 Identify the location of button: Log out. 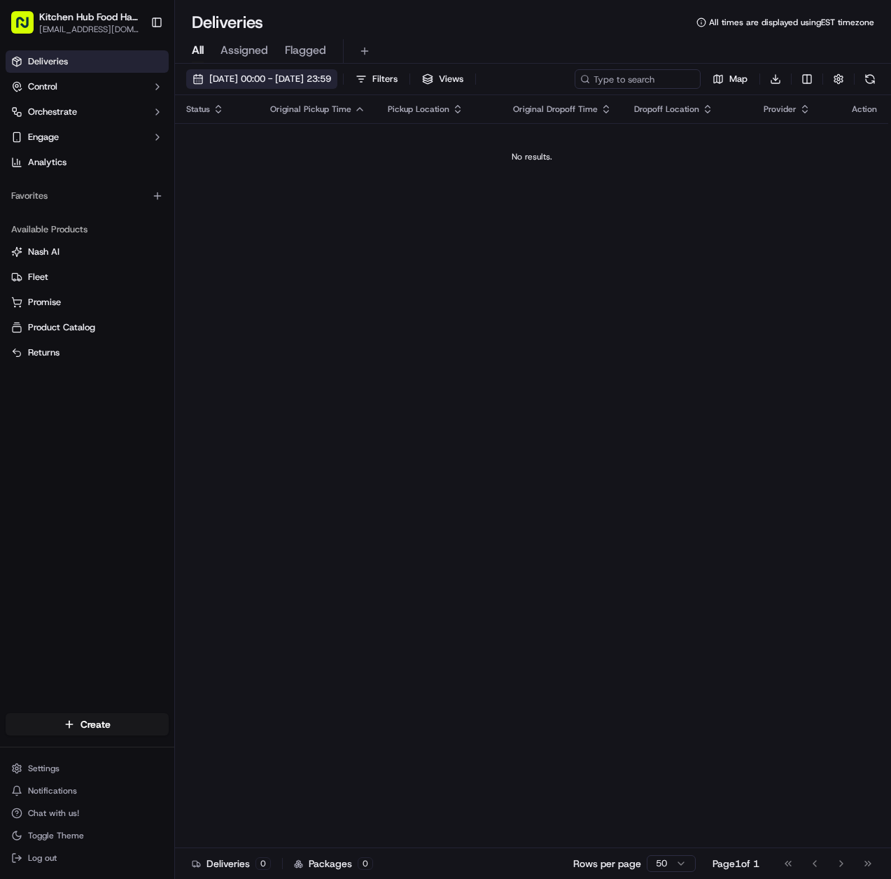
(87, 858).